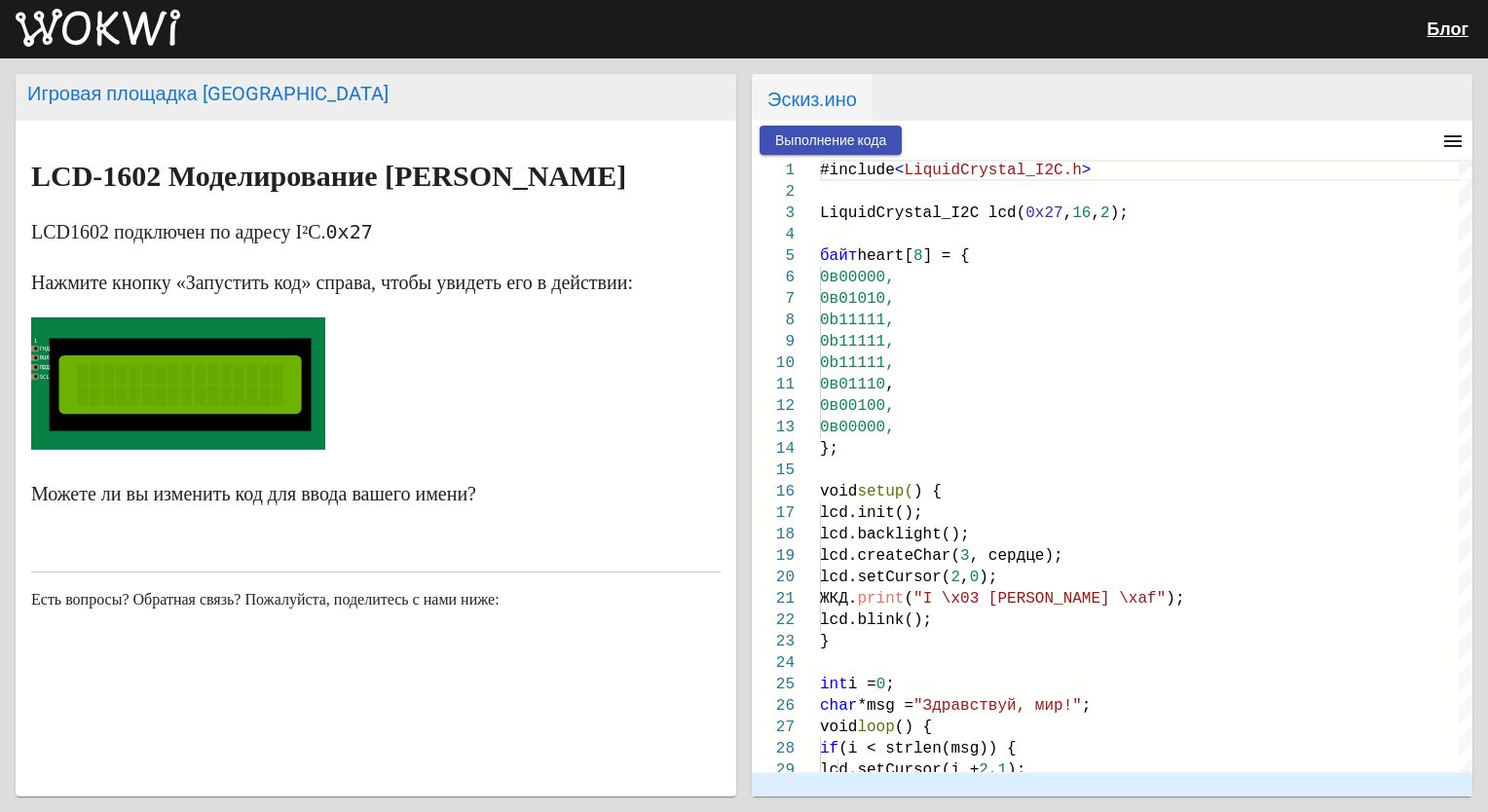 The image size is (1488, 812). I want to click on span: 1, so click(1002, 771).